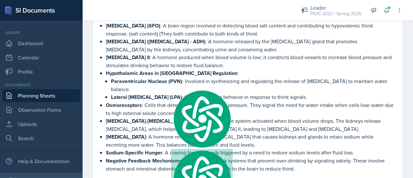 This screenshot has width=413, height=178. What do you see at coordinates (251, 61) in the screenshot?
I see `p: : A hormone produced when blood volume is low; it constricts blood vessels to increase blood pres...` at bounding box center [251, 61].